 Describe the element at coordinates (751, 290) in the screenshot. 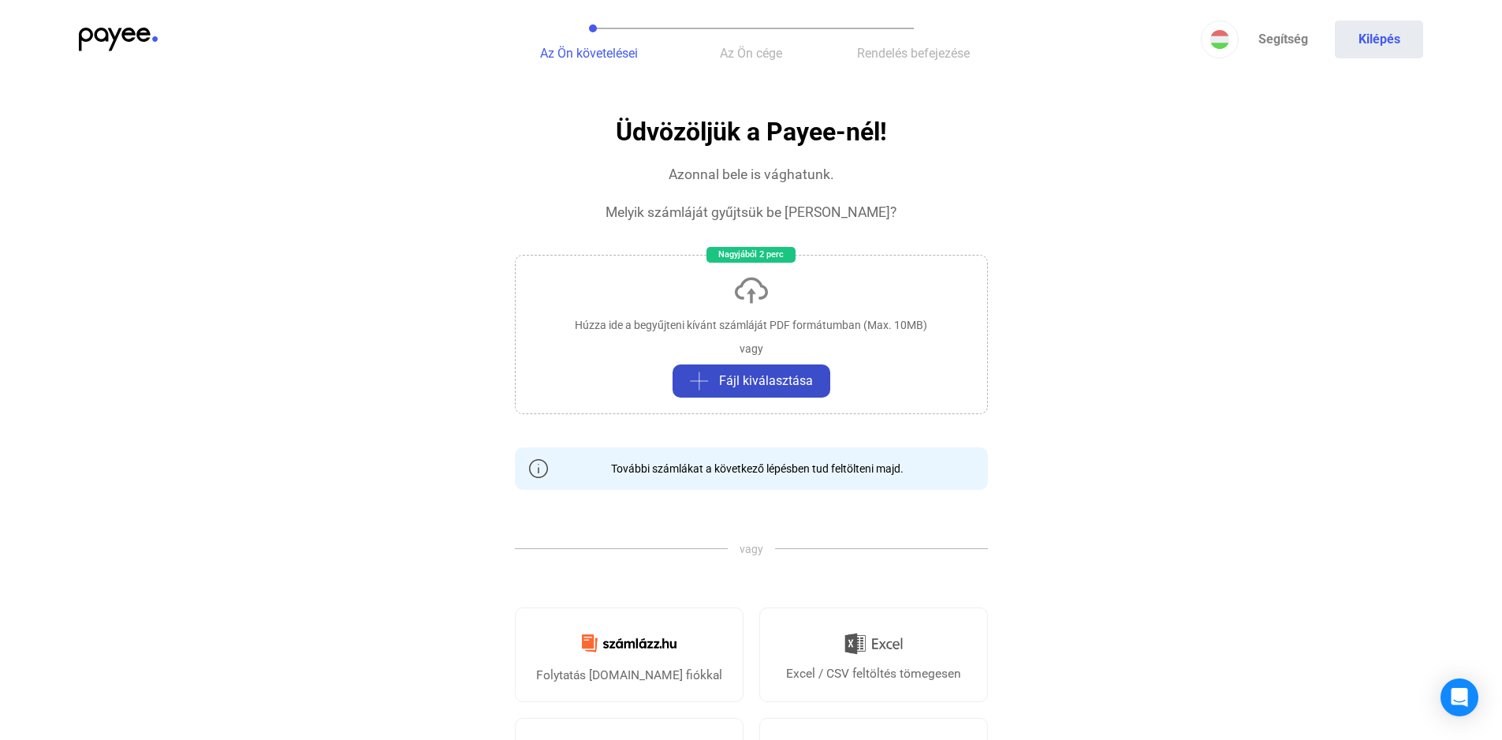

I see `img: upload-cloud` at that location.